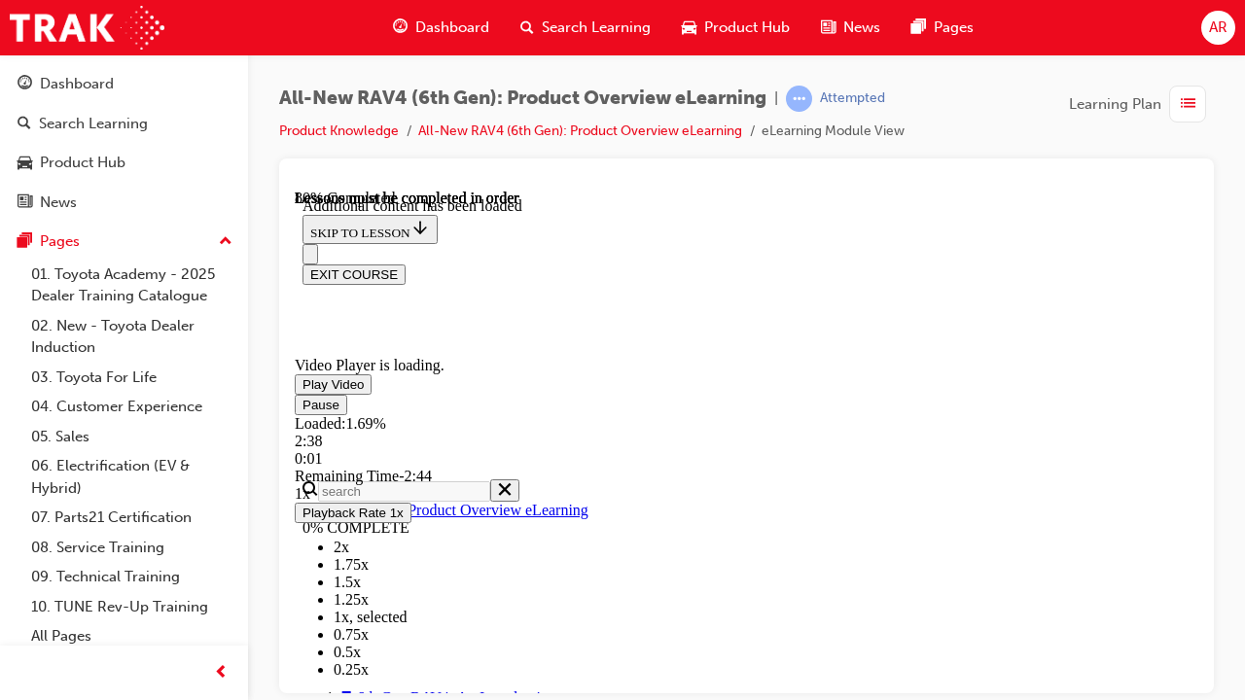  I want to click on a: 09. Technical Training, so click(131, 577).